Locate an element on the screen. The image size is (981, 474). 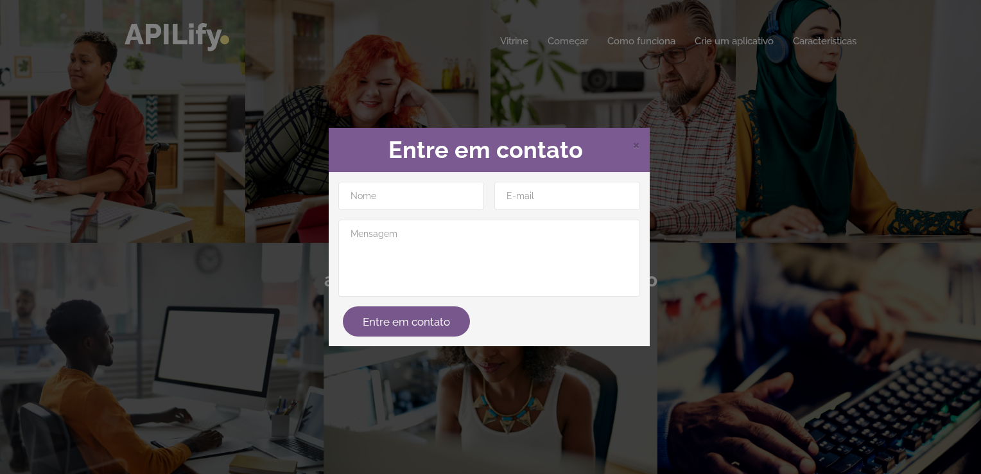
button: Entre em contato is located at coordinates (406, 321).